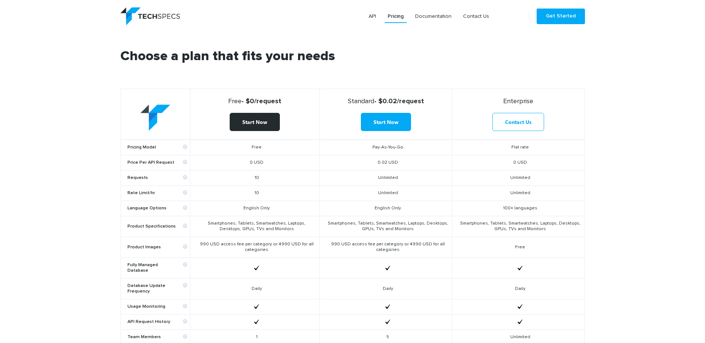  I want to click on img: logo, so click(150, 16).